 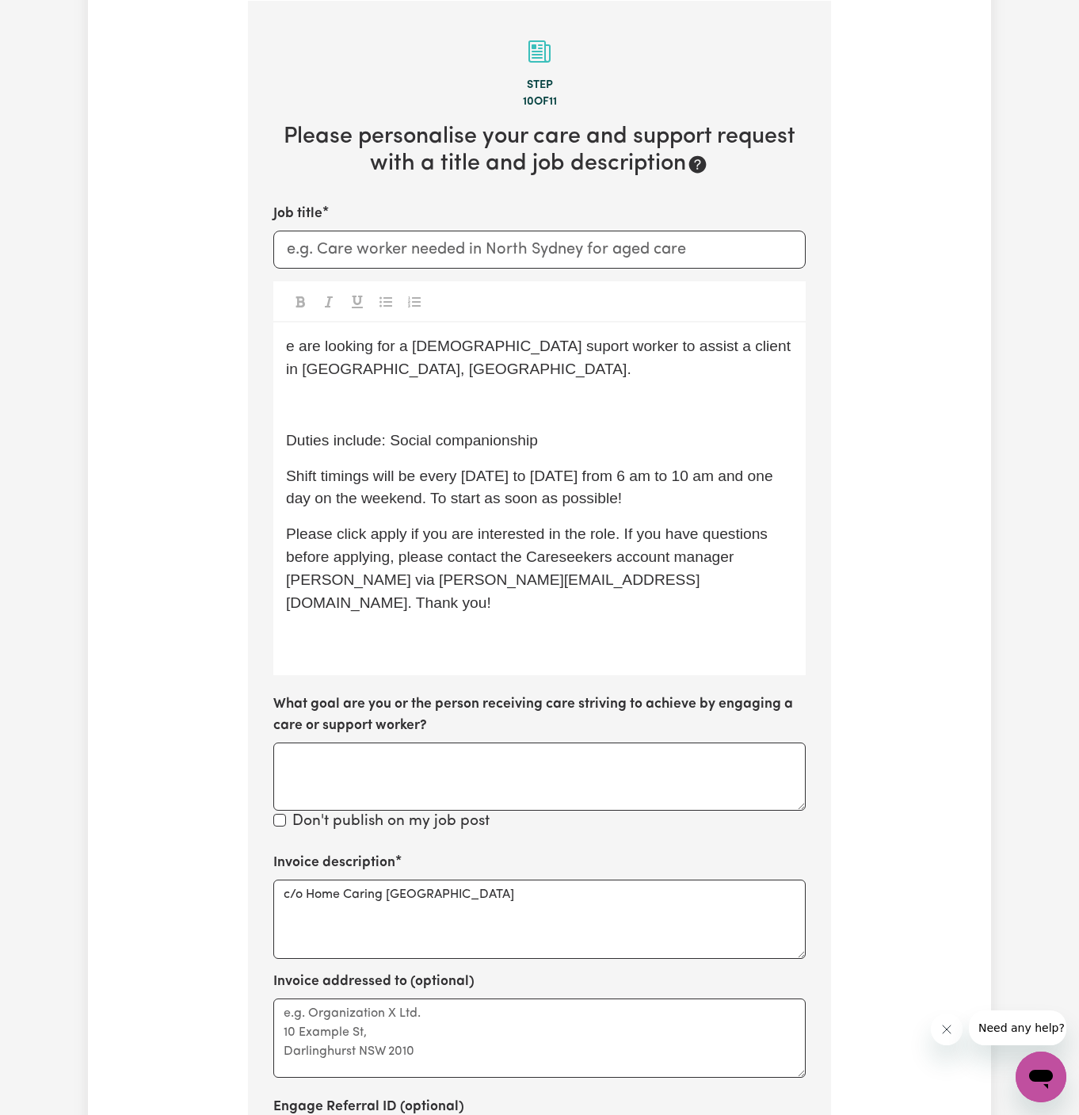 I want to click on div: Step, so click(x=540, y=86).